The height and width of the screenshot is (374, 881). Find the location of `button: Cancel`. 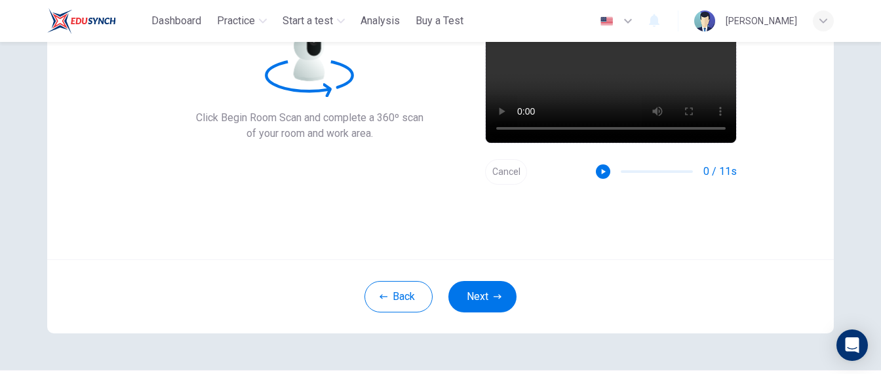

button: Cancel is located at coordinates (506, 172).